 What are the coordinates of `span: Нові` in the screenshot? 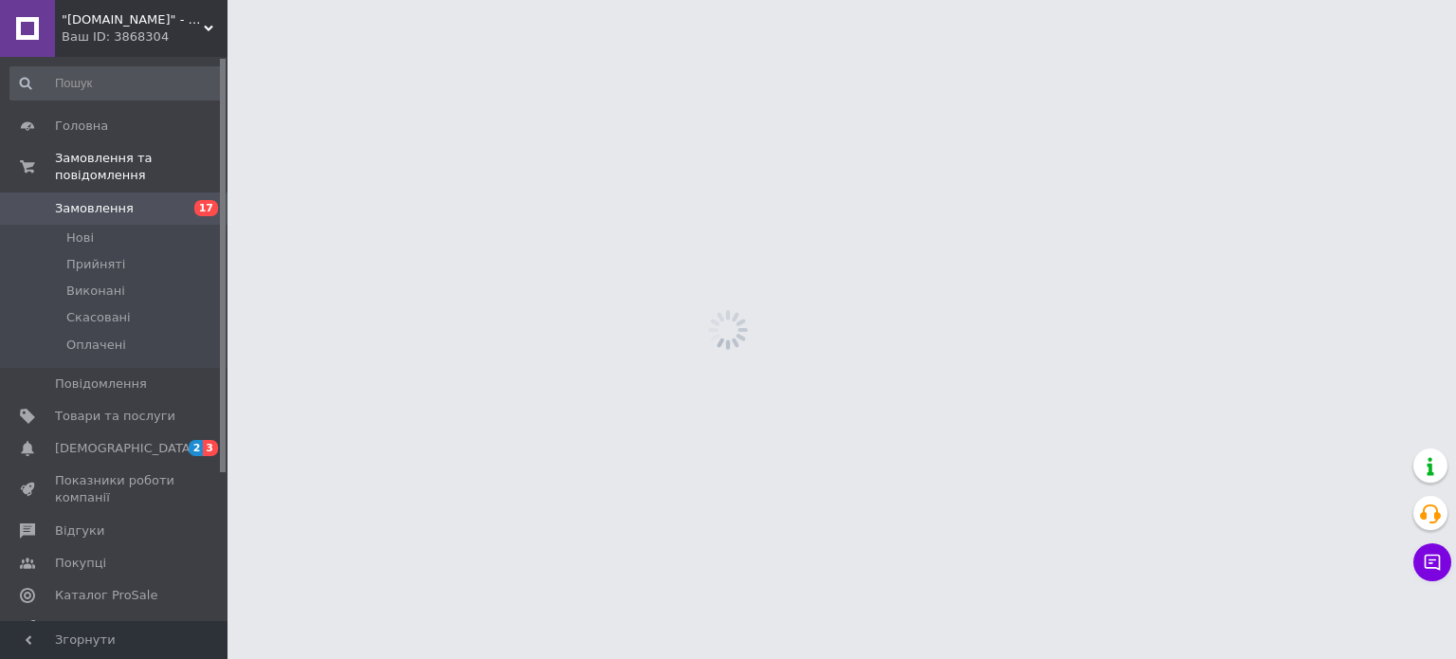 It's located at (80, 238).